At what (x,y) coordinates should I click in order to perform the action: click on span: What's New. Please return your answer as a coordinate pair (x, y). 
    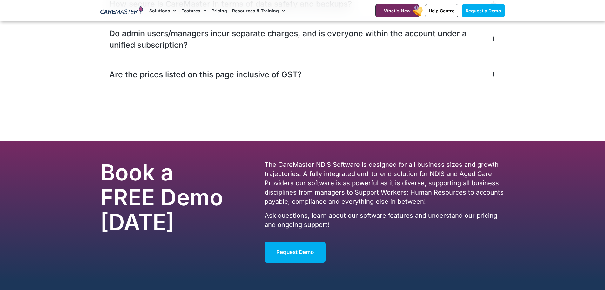
    Looking at the image, I should click on (398, 10).